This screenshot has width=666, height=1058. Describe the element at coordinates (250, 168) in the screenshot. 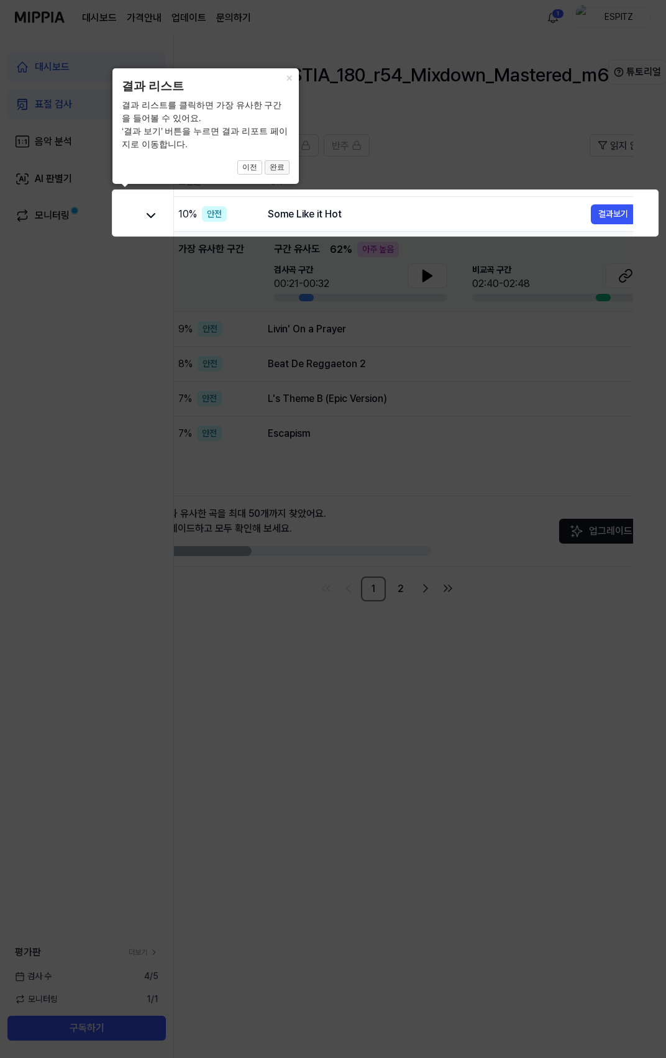

I see `button: 이전` at that location.